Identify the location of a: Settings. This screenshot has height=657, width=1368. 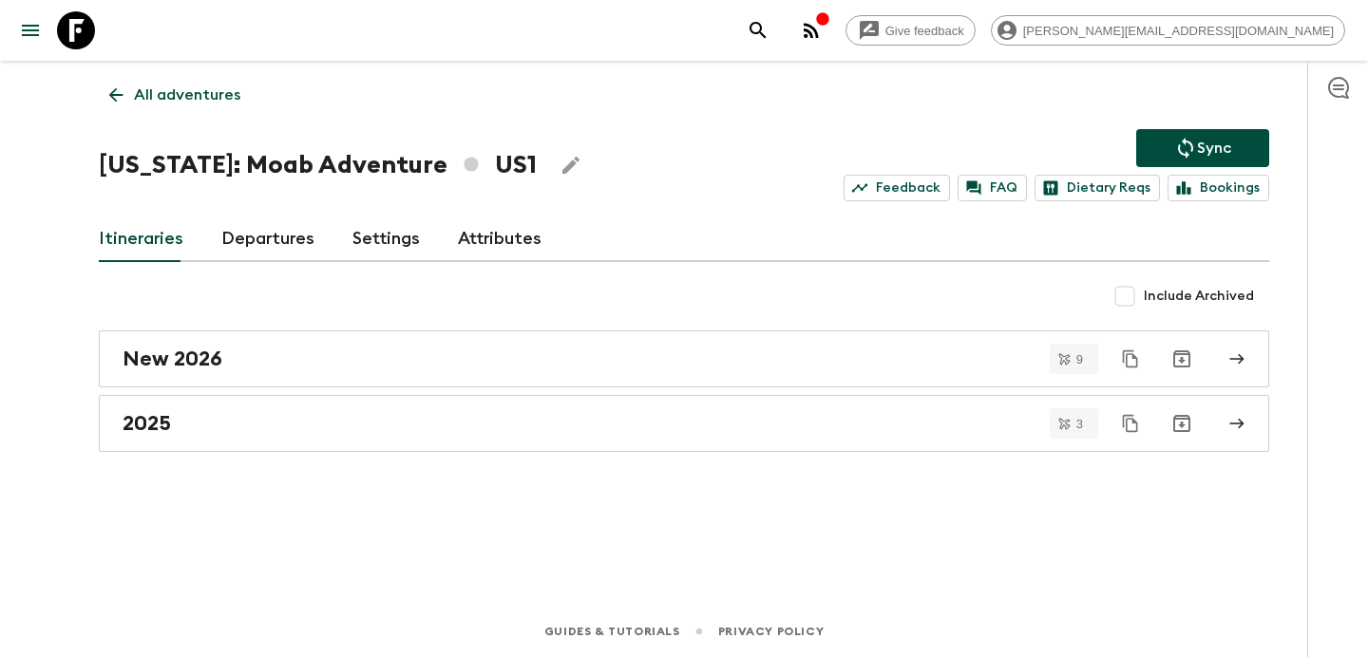
(386, 239).